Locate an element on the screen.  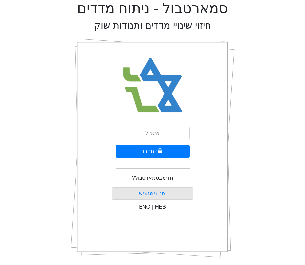
p: חדש בסמארטבול? is located at coordinates (152, 178).